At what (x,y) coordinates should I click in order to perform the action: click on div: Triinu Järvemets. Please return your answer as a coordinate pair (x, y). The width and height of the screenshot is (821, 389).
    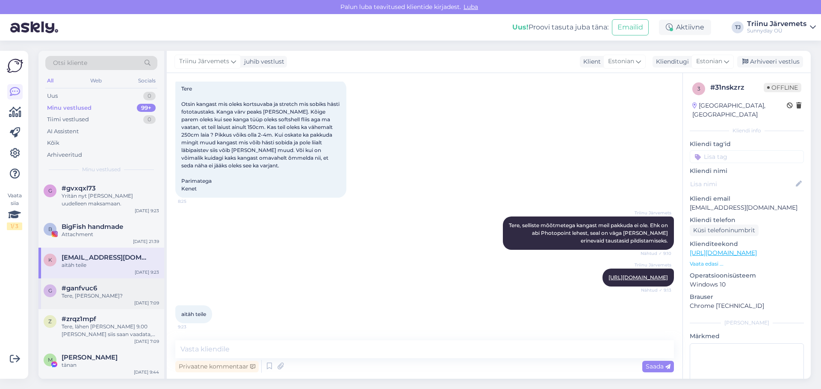
    Looking at the image, I should click on (776, 24).